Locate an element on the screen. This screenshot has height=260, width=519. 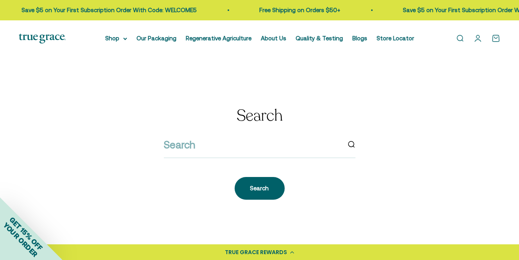
a: About Us is located at coordinates (273, 38).